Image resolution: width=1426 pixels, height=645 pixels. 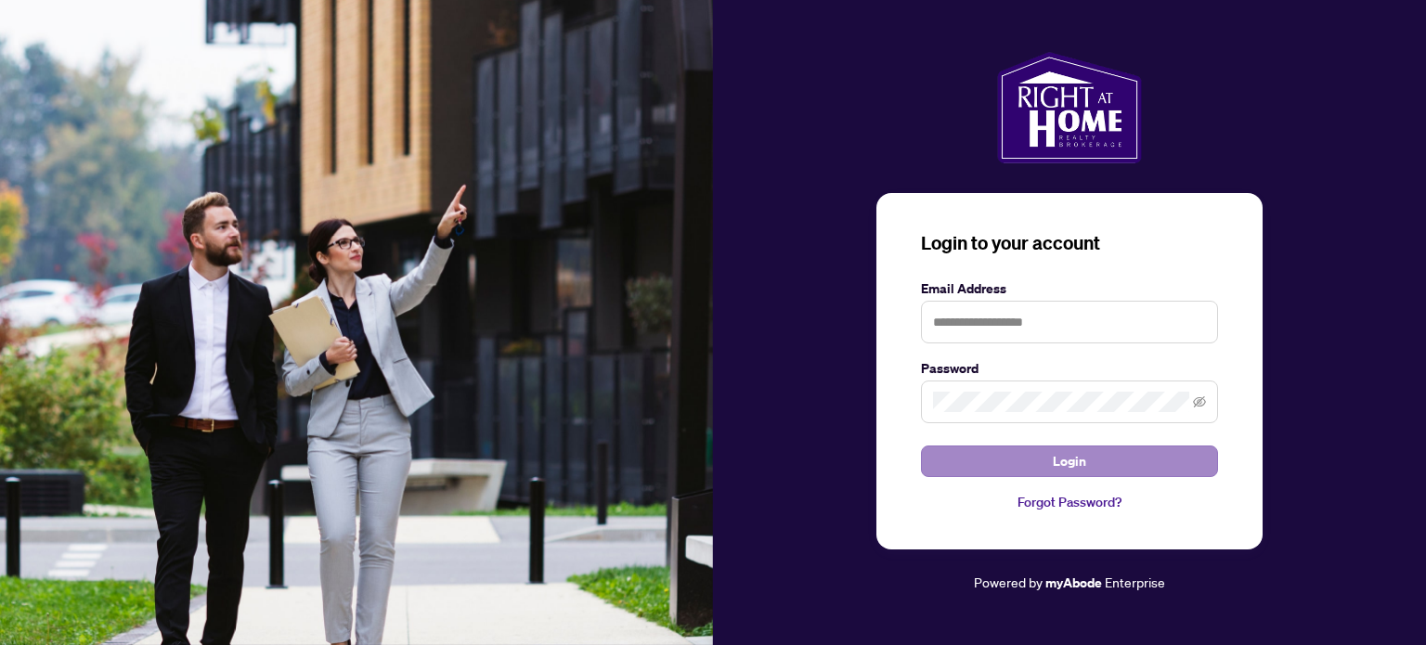 I want to click on span: Enterprise, so click(x=1135, y=582).